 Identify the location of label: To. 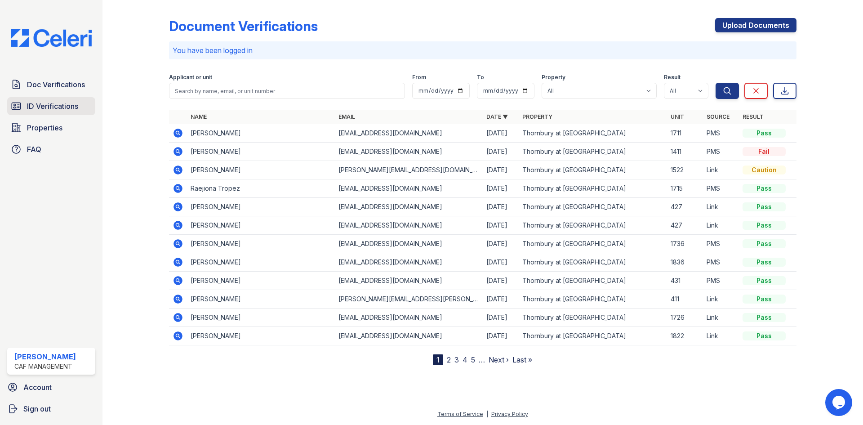
(481, 77).